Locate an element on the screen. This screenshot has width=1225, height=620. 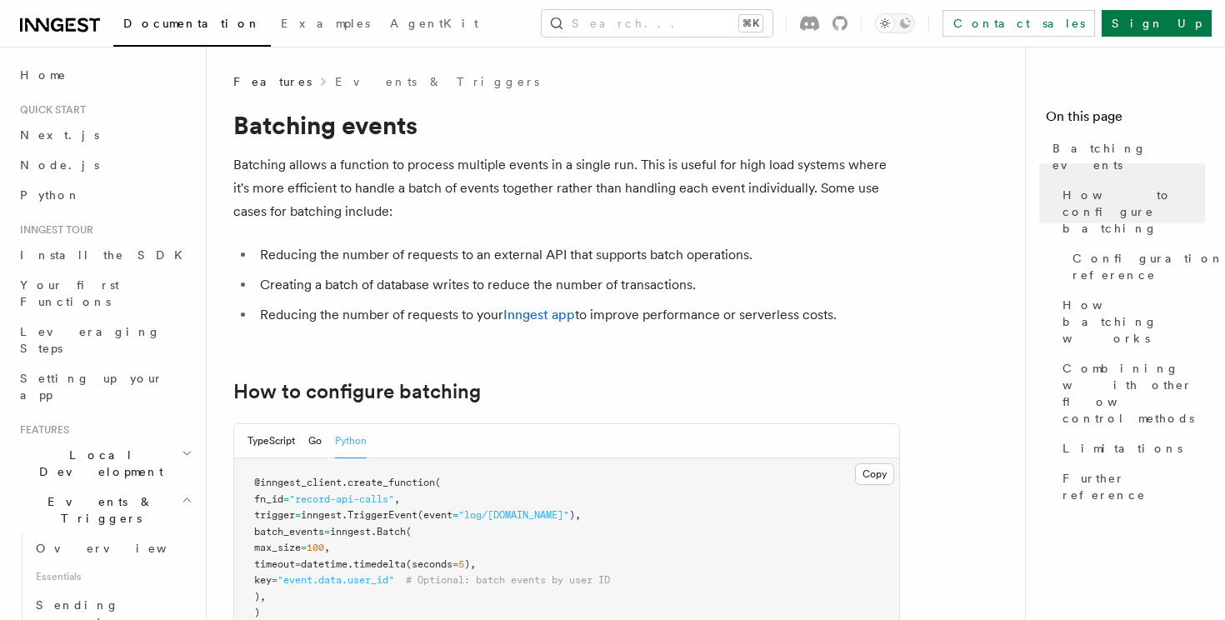
button: Python is located at coordinates (351, 441).